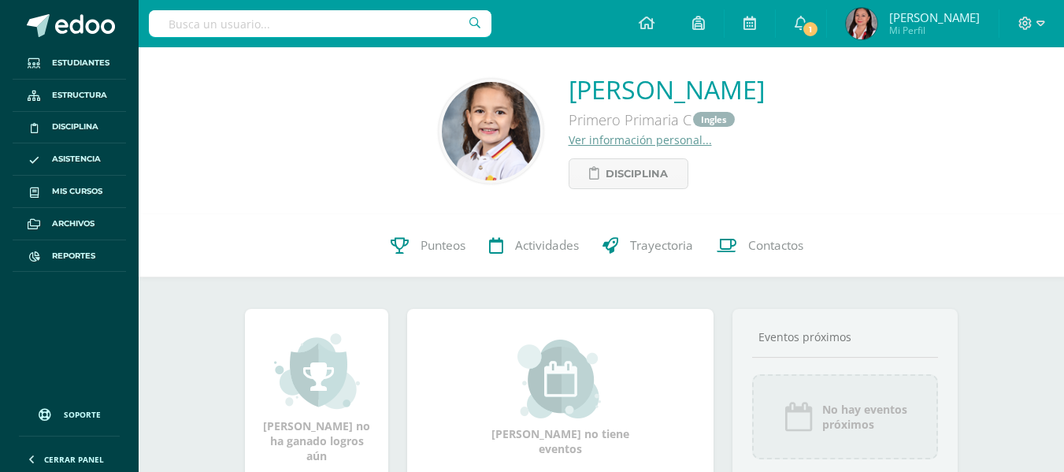 The height and width of the screenshot is (472, 1064). Describe the element at coordinates (442, 246) in the screenshot. I see `span: Punteos` at that location.